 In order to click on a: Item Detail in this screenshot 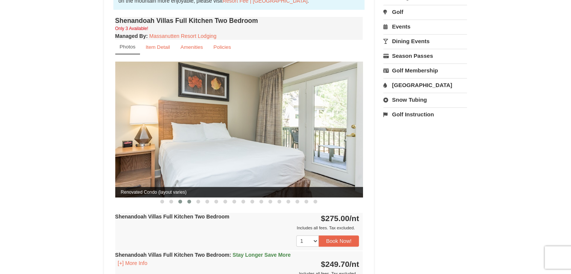, I will do `click(158, 47)`.